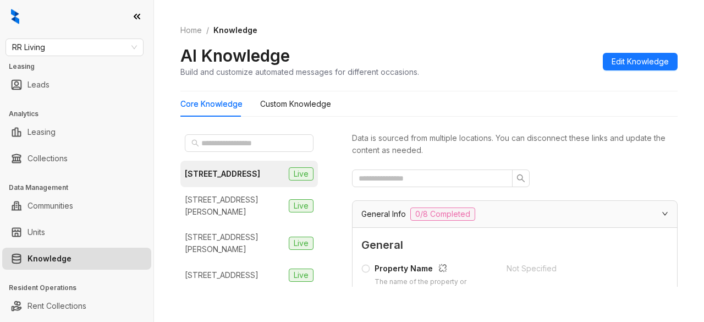 This screenshot has height=322, width=704. I want to click on div: Data is sourced from multiple locations. You can disconnect these links and update the content as..., so click(515, 144).